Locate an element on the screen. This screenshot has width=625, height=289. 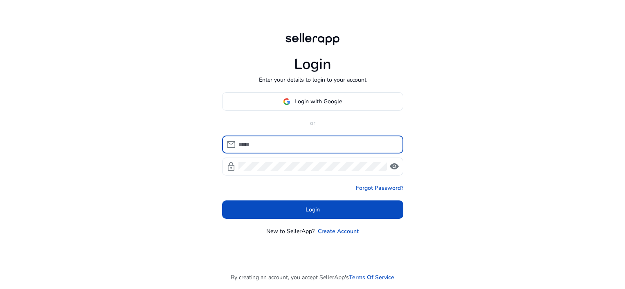
p: Enter your details to login to your account is located at coordinates (312, 80).